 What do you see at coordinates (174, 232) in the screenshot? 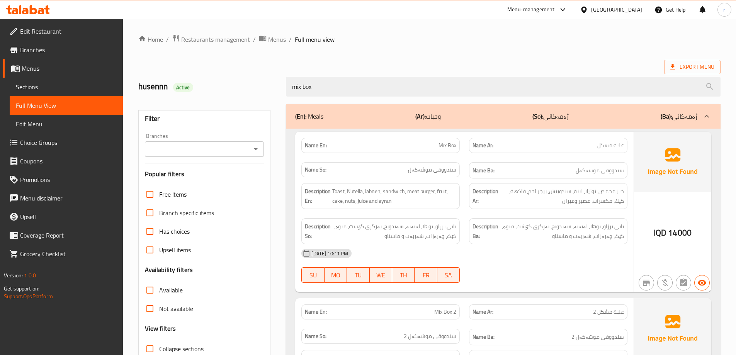
I see `span: Has choices` at bounding box center [174, 232].